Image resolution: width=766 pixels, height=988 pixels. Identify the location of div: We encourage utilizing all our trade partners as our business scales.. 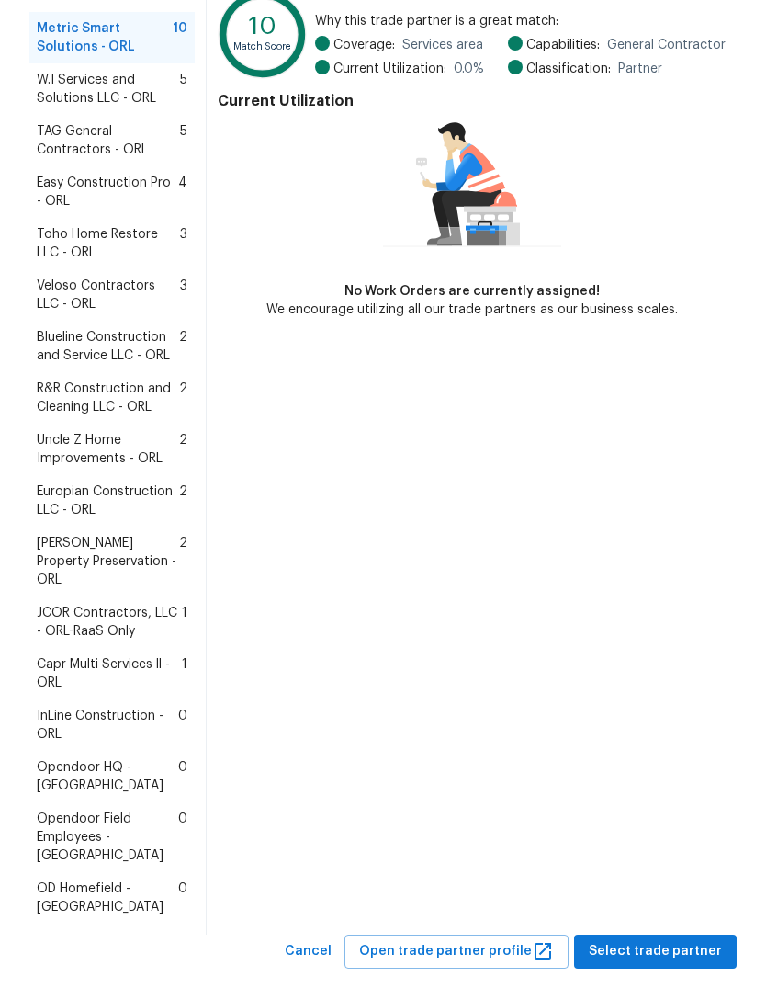
(472, 310).